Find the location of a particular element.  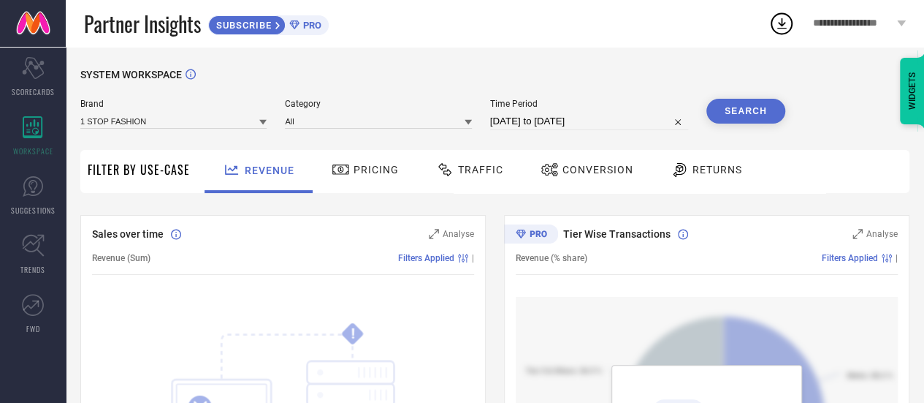

span: Revenue (% share) is located at coordinates (552, 258).